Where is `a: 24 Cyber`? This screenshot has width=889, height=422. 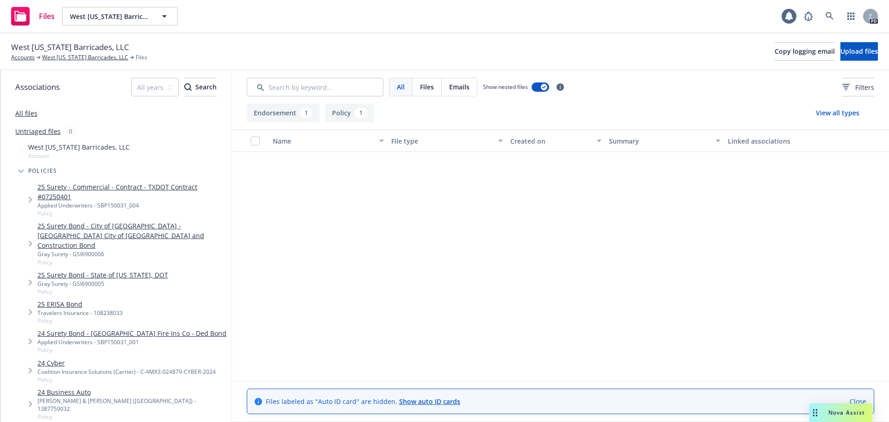
a: 24 Cyber is located at coordinates (126, 363).